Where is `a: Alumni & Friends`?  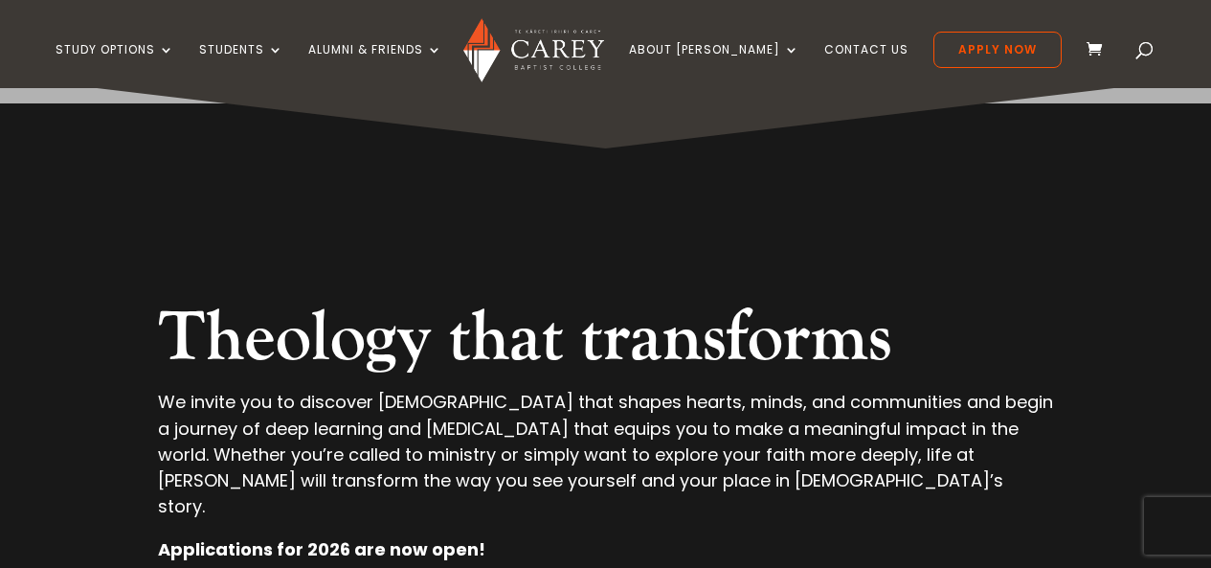 a: Alumni & Friends is located at coordinates (375, 65).